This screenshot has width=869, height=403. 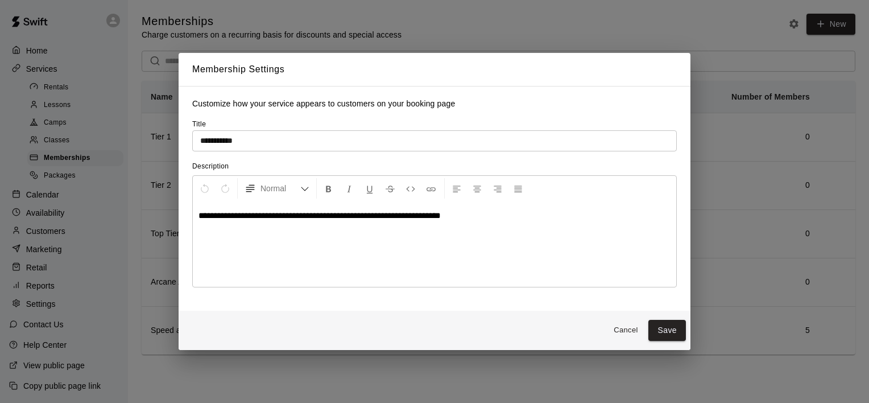 What do you see at coordinates (498, 188) in the screenshot?
I see `button: Right Align` at bounding box center [498, 188].